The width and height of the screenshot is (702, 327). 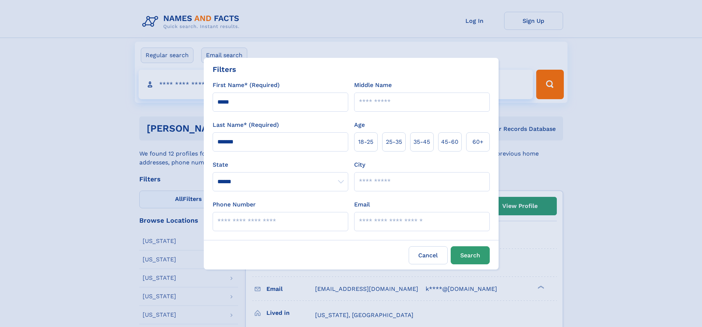 I want to click on span: 35‑45, so click(x=422, y=142).